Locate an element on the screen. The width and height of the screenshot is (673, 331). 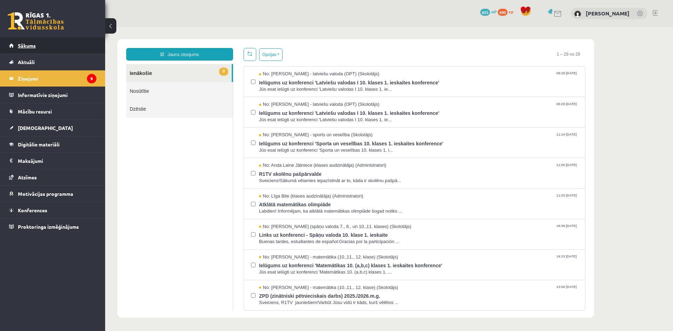
a: Maksājumi is located at coordinates (53, 161).